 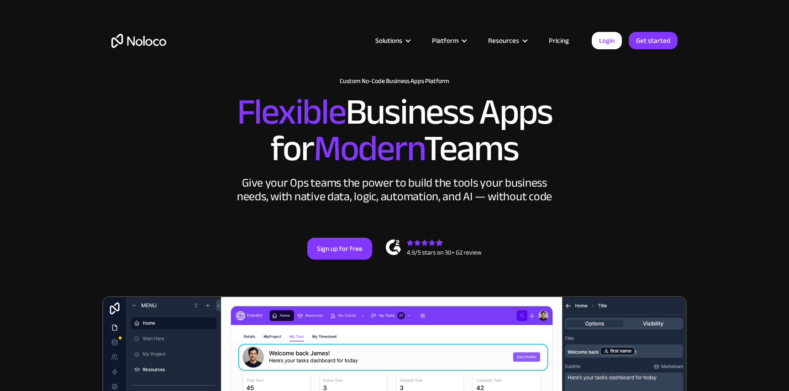 I want to click on a: Get started, so click(x=653, y=41).